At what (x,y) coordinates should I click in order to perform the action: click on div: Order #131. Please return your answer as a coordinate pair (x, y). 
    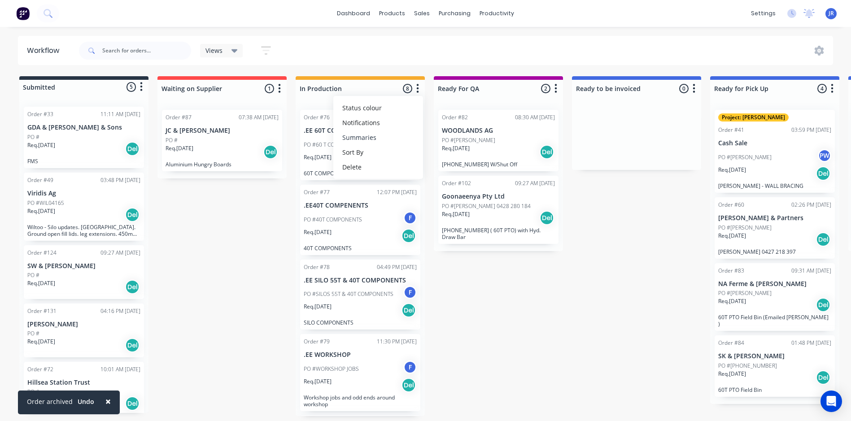
    Looking at the image, I should click on (42, 311).